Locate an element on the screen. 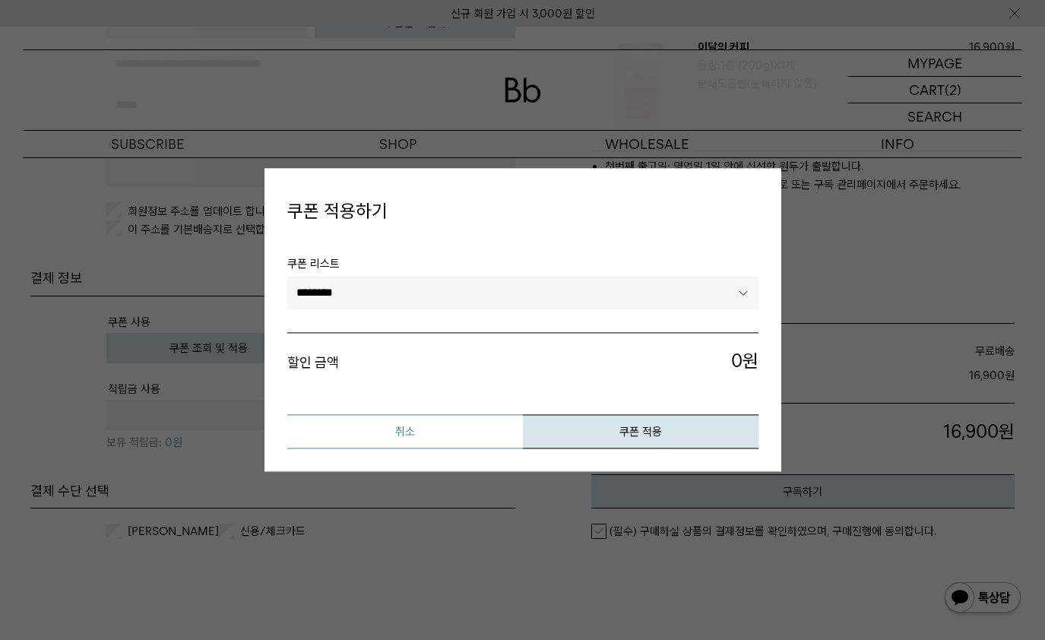 The height and width of the screenshot is (640, 1045). span: 원 is located at coordinates (641, 362).